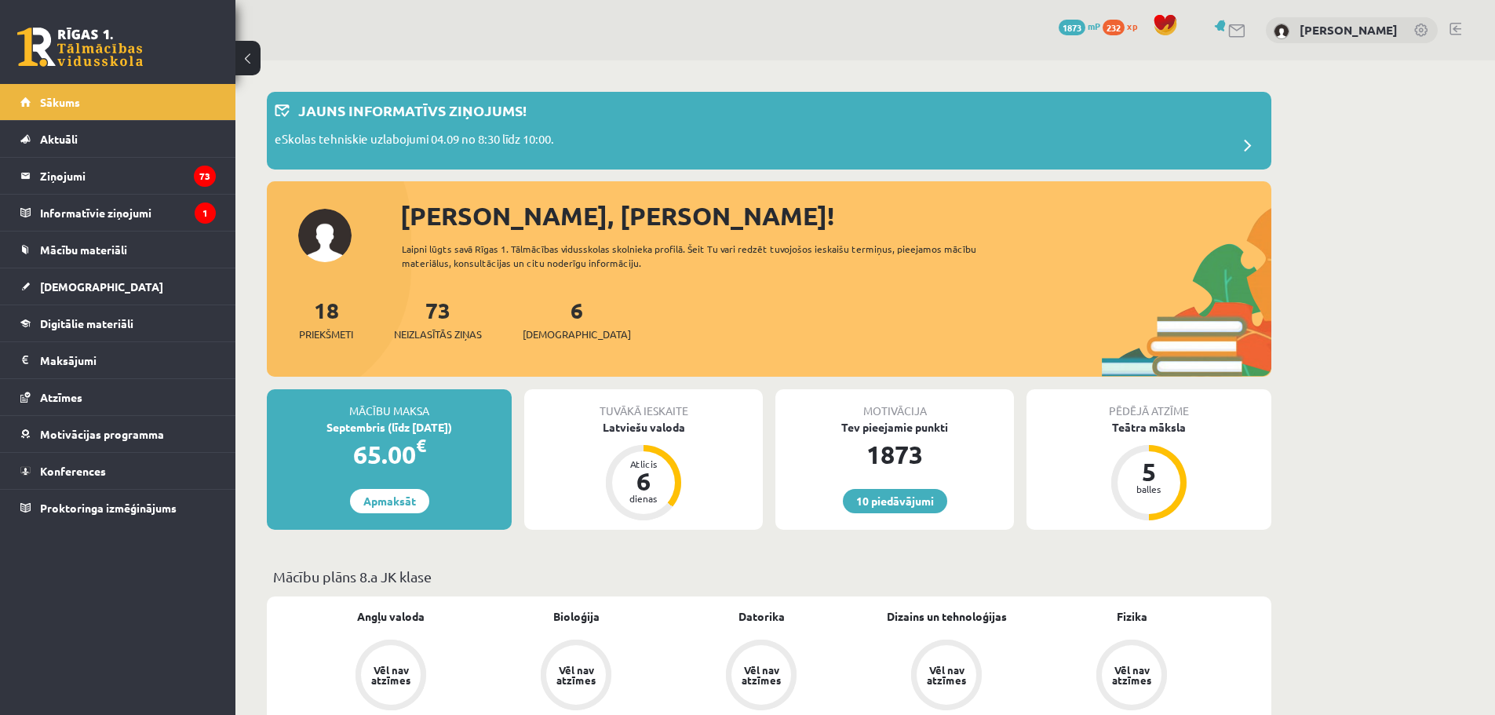  Describe the element at coordinates (414, 141) in the screenshot. I see `p: eSkolas tehniskie uzlabojumi 04.09 no 8:30 līdz 10:00.` at that location.